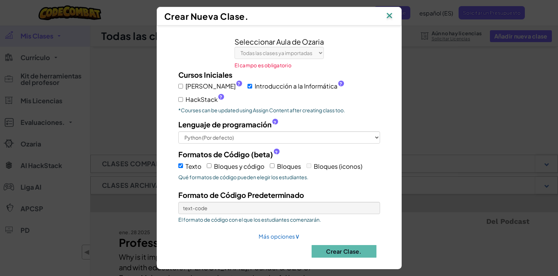  I want to click on label: Cursos Iniciales, so click(205, 75).